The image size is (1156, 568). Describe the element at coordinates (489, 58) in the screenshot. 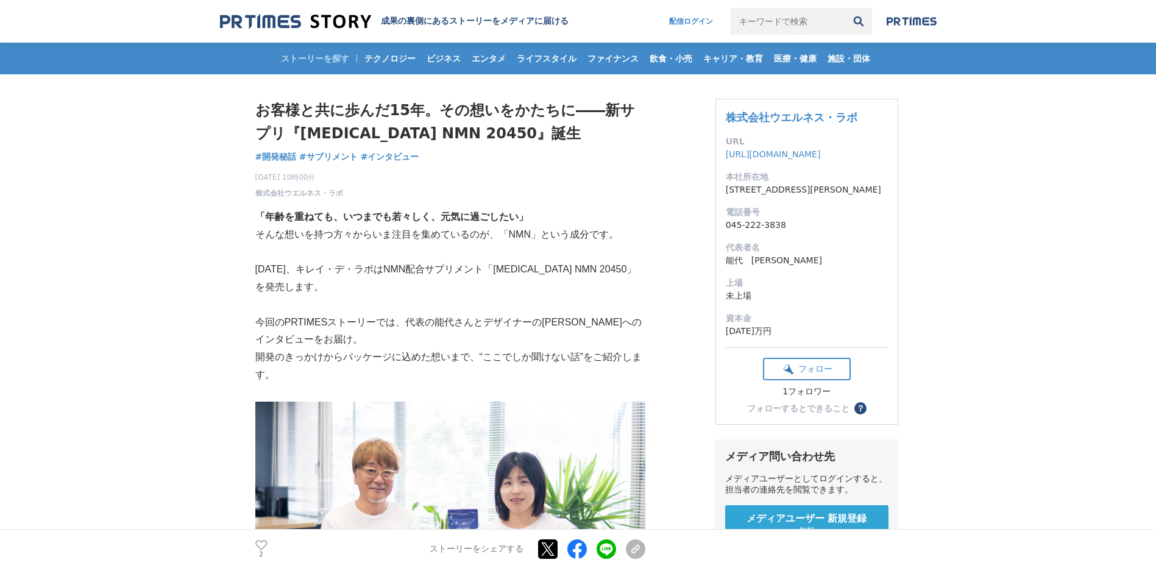

I see `a: エンタメ` at that location.